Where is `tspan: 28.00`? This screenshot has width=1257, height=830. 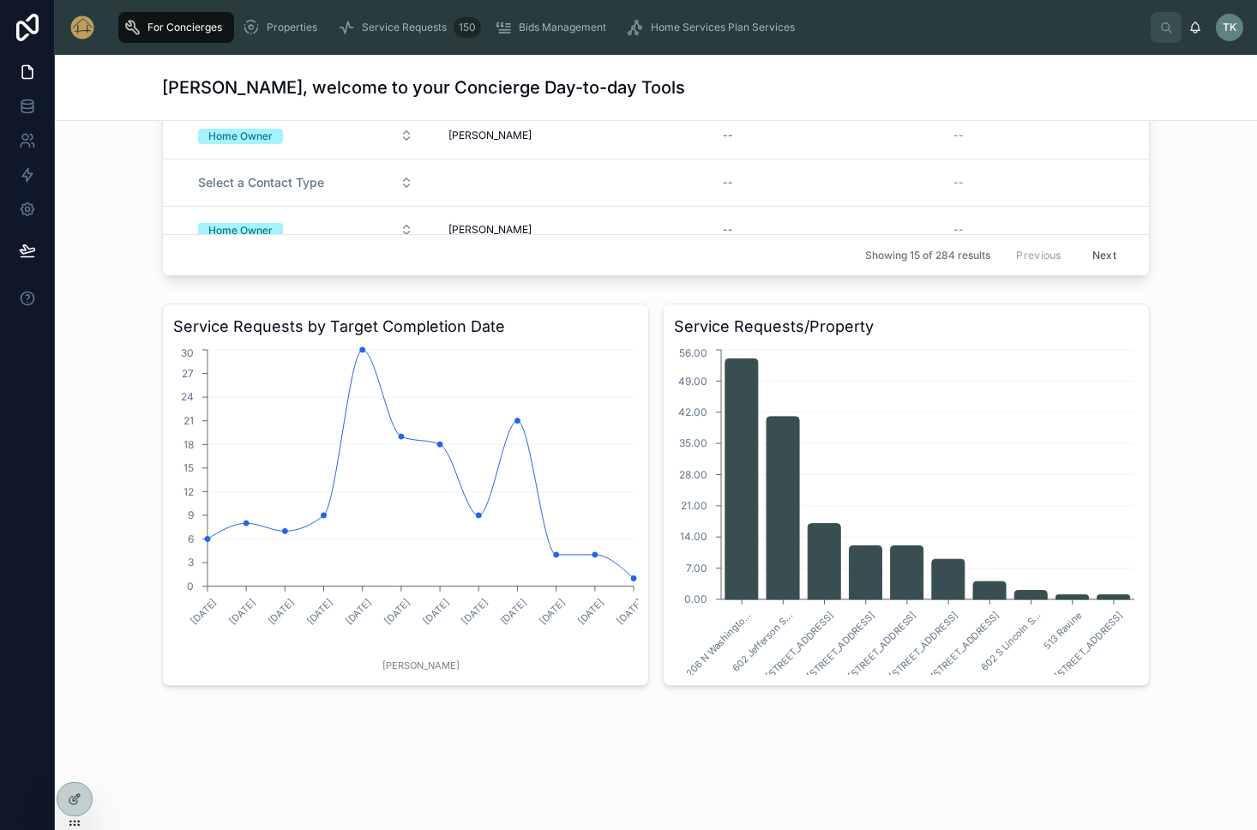 tspan: 28.00 is located at coordinates (693, 474).